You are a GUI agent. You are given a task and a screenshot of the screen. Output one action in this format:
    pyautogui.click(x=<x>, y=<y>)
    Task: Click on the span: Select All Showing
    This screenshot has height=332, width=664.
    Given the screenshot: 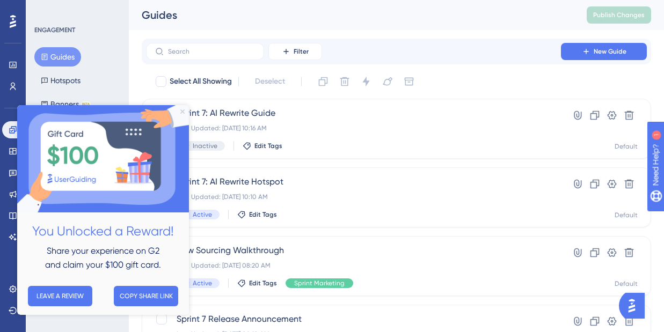 What is the action you would take?
    pyautogui.click(x=201, y=82)
    